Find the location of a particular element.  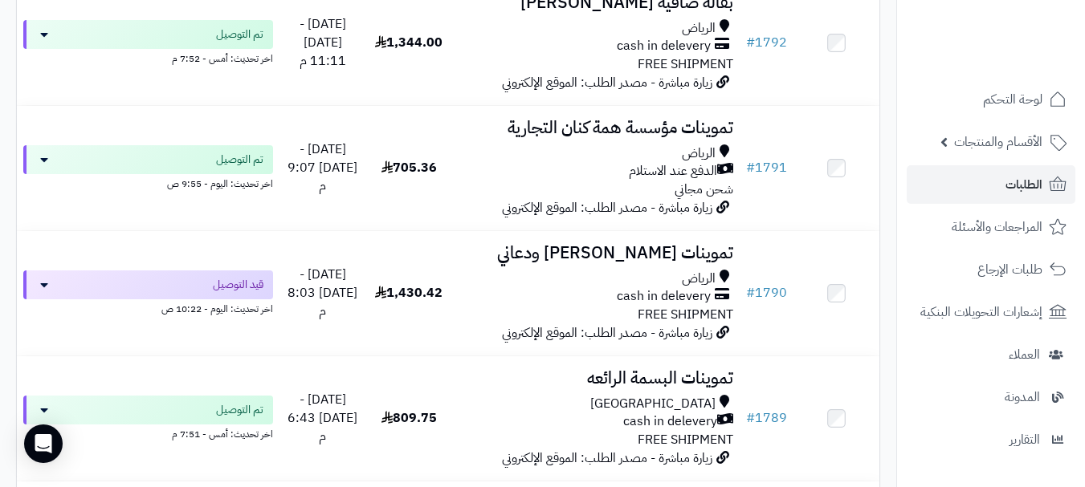

span: العملاء is located at coordinates (1024, 355).